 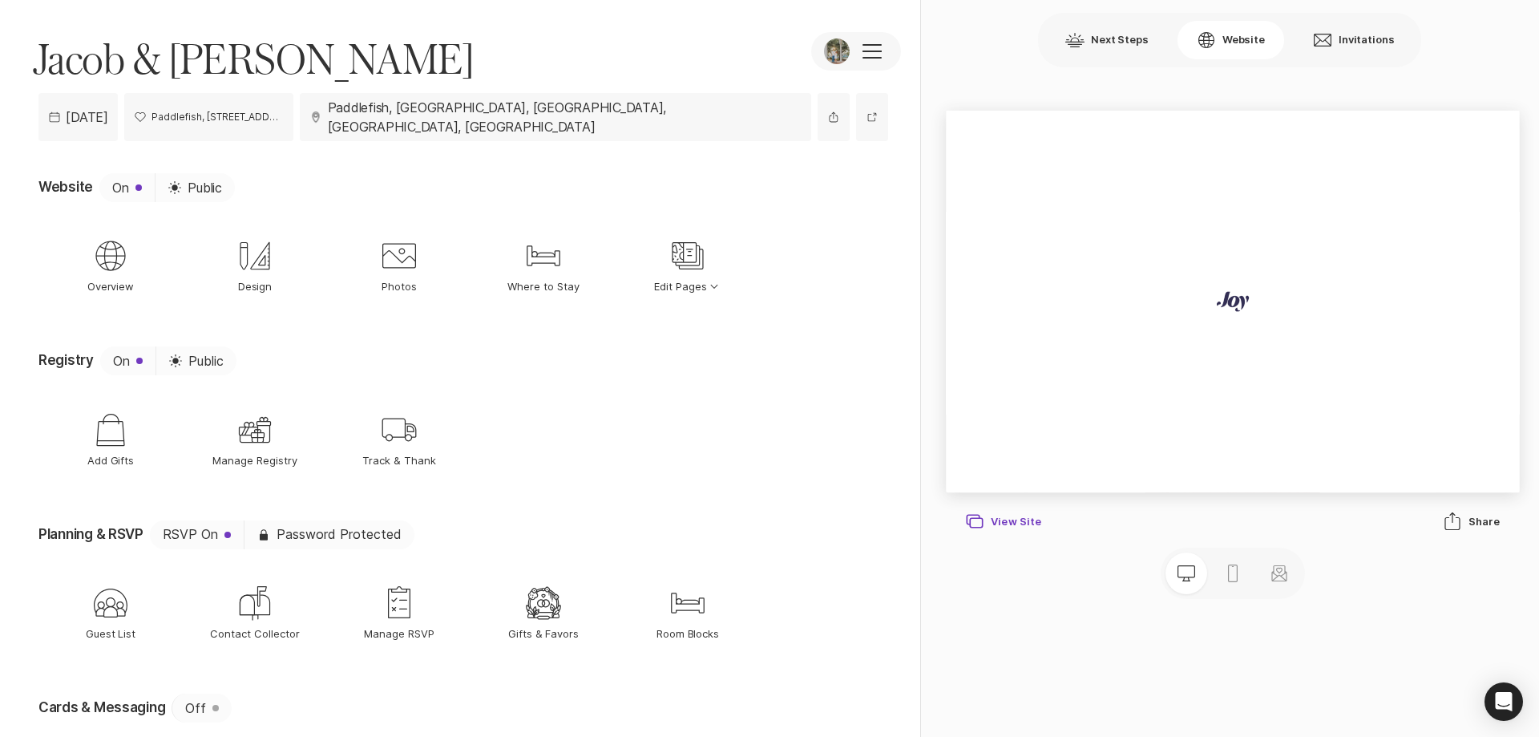 What do you see at coordinates (111, 633) in the screenshot?
I see `p: Guest List` at bounding box center [111, 633].